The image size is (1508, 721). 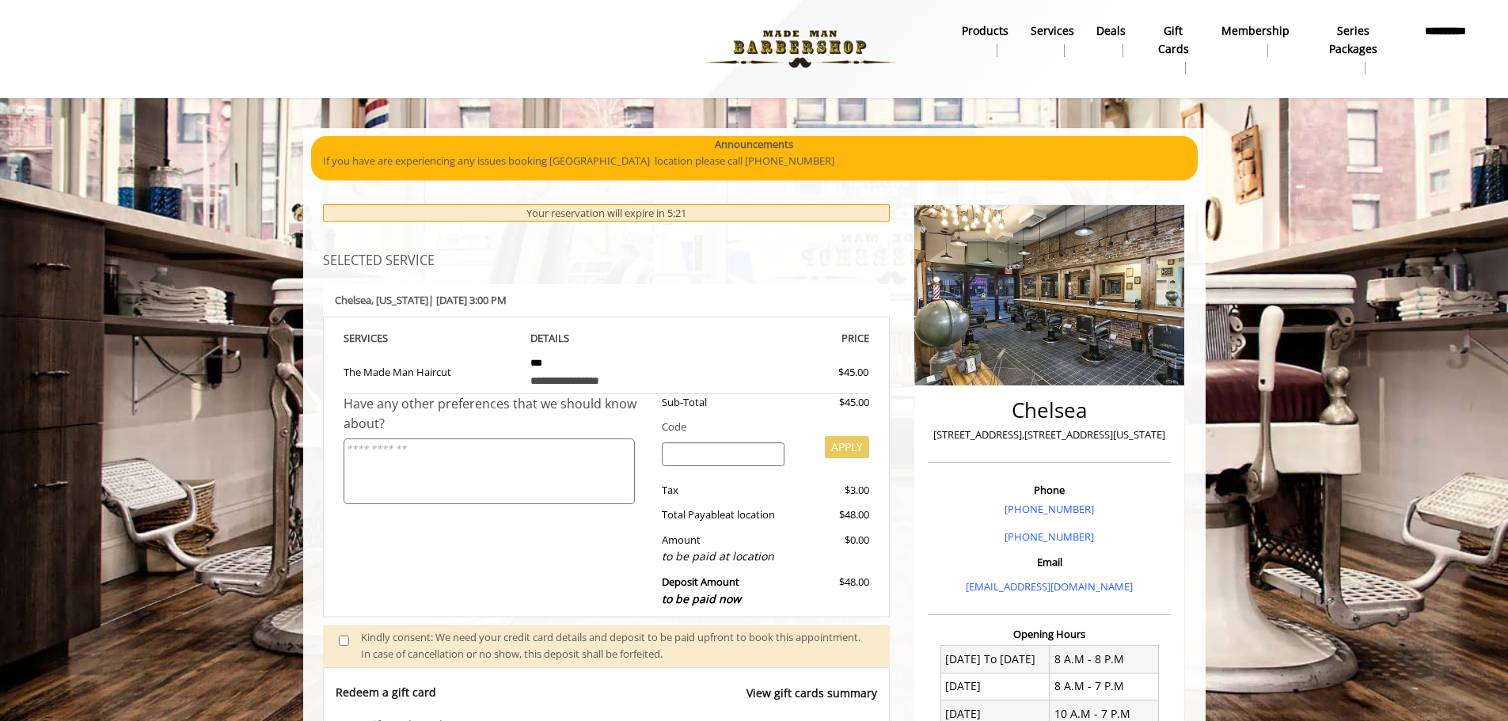 What do you see at coordinates (607, 213) in the screenshot?
I see `div: Your reservation will expire in 5:21` at bounding box center [607, 213].